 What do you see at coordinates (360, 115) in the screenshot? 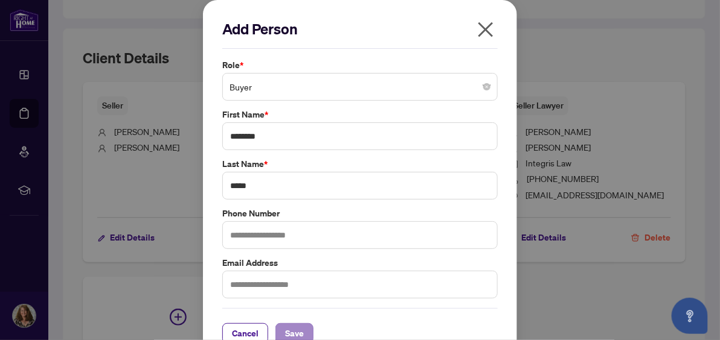
I see `label: First Name` at bounding box center [360, 115].